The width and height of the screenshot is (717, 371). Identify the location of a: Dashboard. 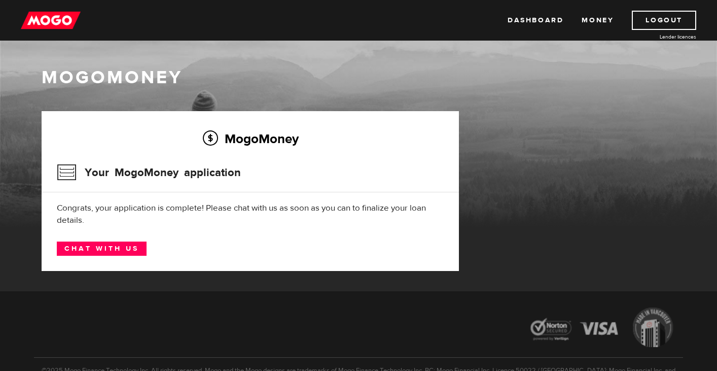
(536, 20).